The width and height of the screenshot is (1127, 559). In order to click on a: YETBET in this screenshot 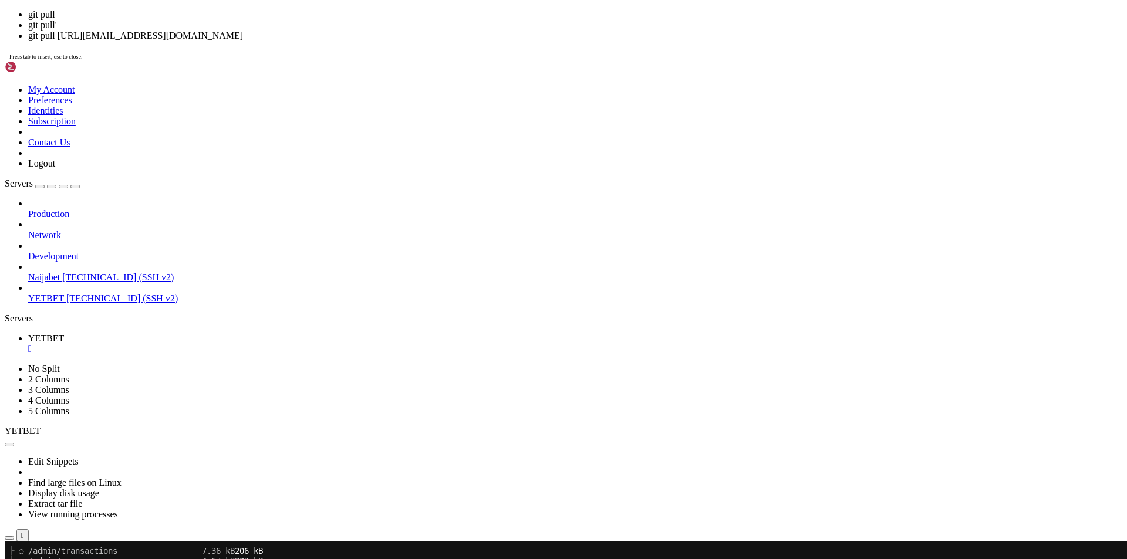, I will do `click(575, 344)`.